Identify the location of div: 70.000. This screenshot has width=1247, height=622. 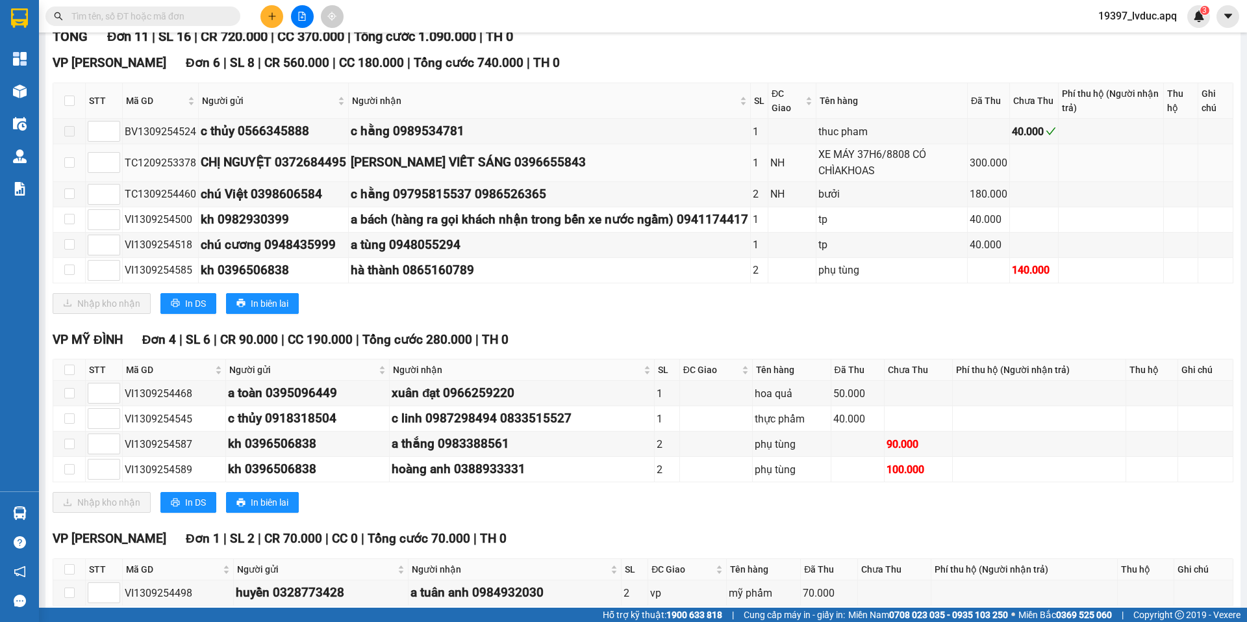
(829, 593).